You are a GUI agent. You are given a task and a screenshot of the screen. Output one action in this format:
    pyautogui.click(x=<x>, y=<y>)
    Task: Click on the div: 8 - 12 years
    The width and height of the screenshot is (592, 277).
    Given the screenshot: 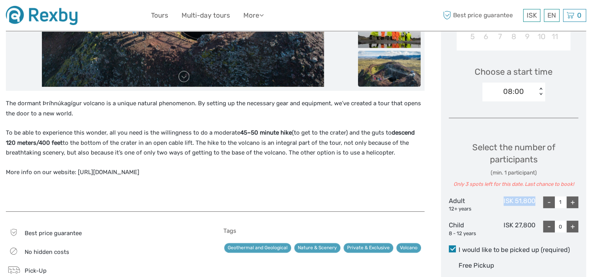 What is the action you would take?
    pyautogui.click(x=470, y=233)
    